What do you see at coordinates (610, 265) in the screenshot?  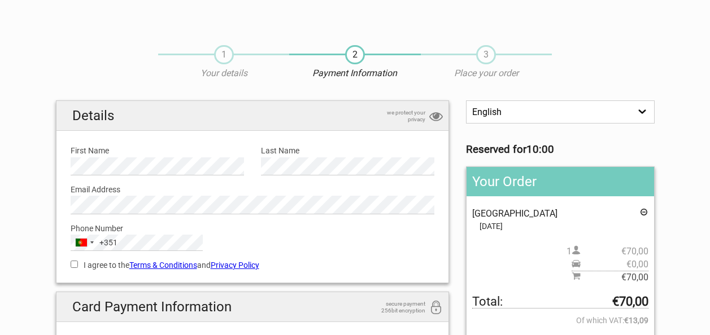 I see `span: Pickup price` at bounding box center [610, 265].